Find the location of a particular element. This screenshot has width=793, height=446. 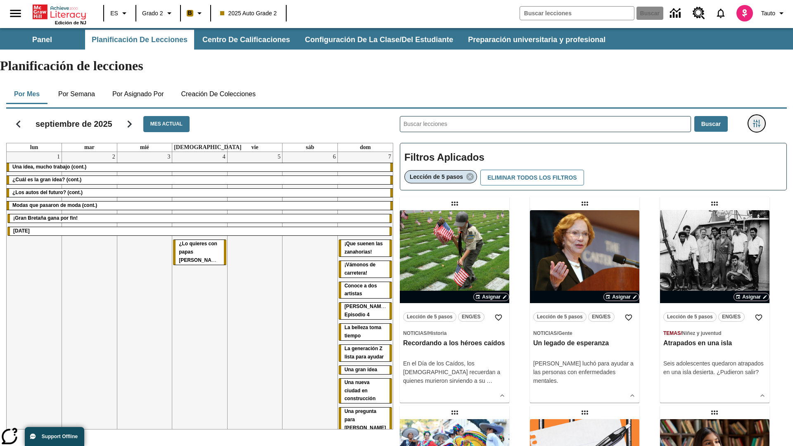

td: 7 de septiembre de 2025 is located at coordinates (365, 294).